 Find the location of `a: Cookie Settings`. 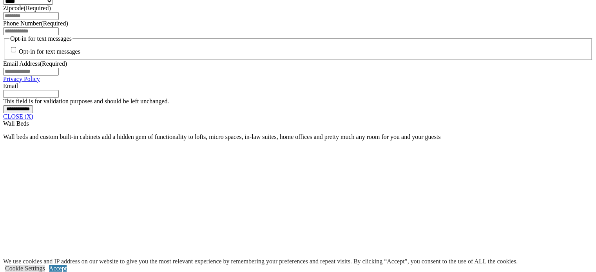

a: Cookie Settings is located at coordinates (25, 268).